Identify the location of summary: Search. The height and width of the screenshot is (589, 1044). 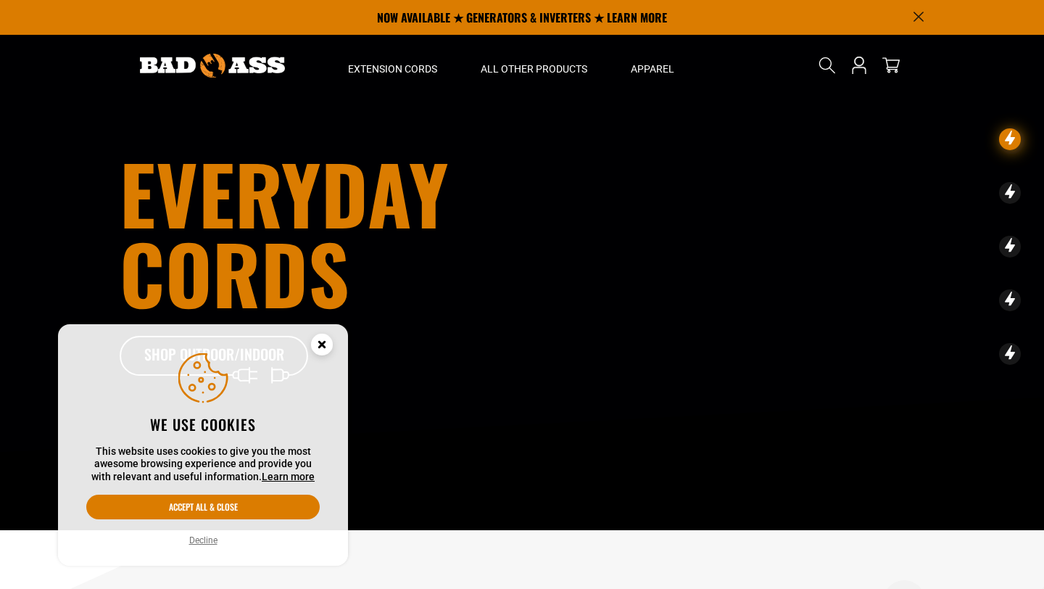
(827, 65).